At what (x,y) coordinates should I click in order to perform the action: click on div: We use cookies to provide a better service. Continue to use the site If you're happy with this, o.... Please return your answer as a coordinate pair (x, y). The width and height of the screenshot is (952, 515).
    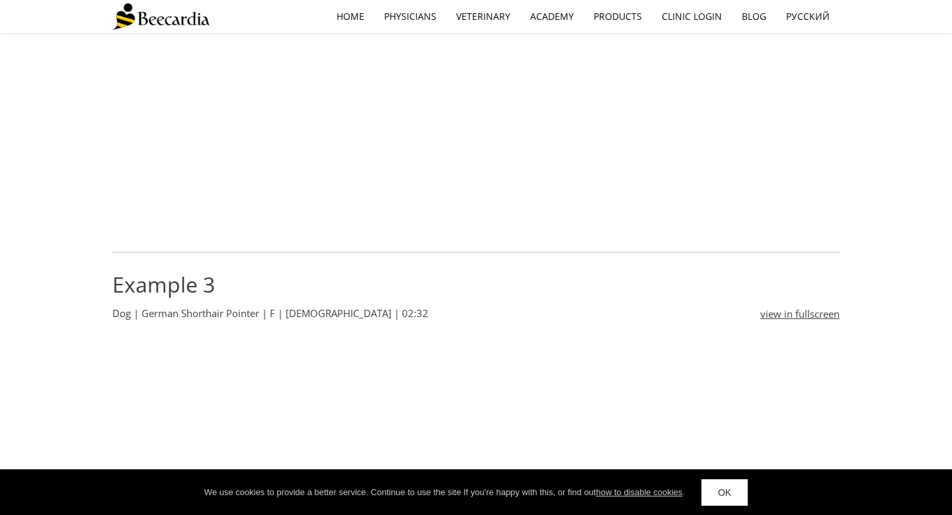
    Looking at the image, I should click on (444, 492).